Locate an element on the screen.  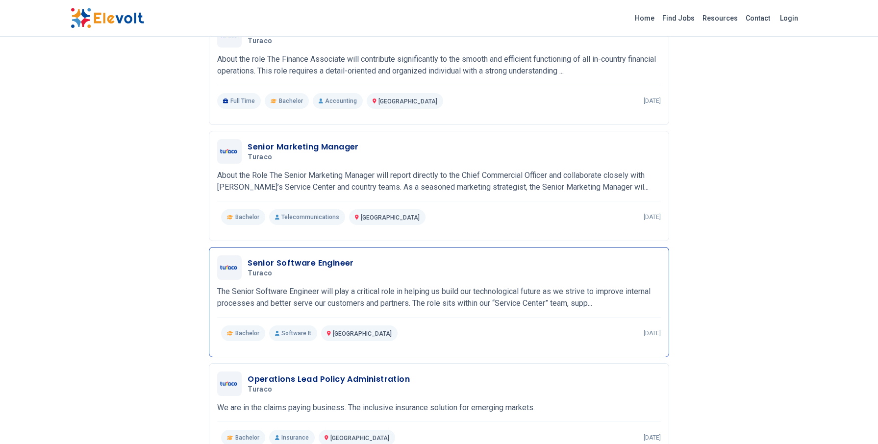
p: Telecommunications is located at coordinates (307, 217).